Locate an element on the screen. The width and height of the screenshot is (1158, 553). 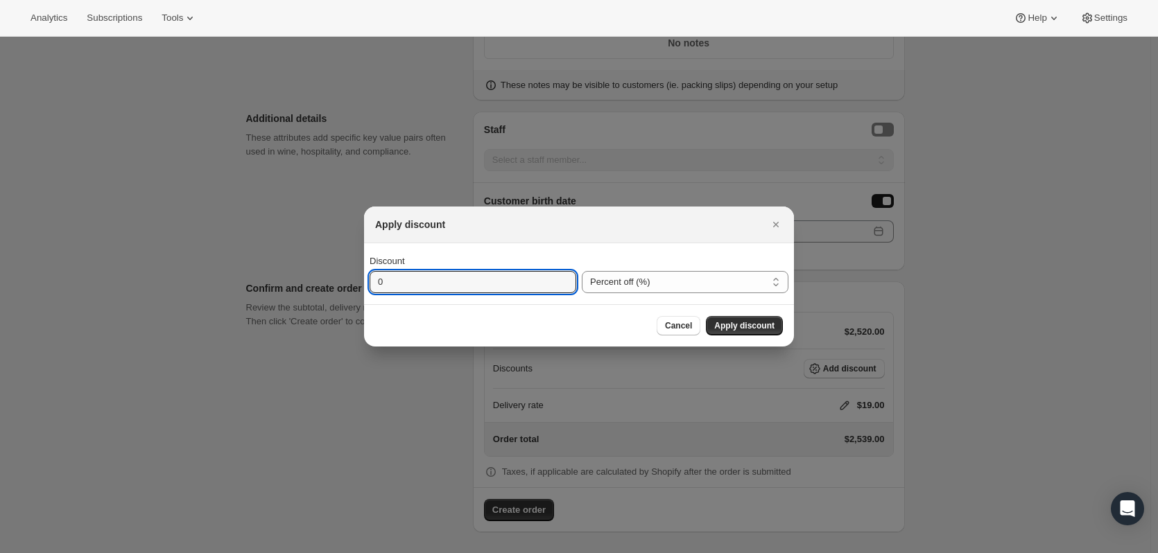
span: Apply discount is located at coordinates (744, 326).